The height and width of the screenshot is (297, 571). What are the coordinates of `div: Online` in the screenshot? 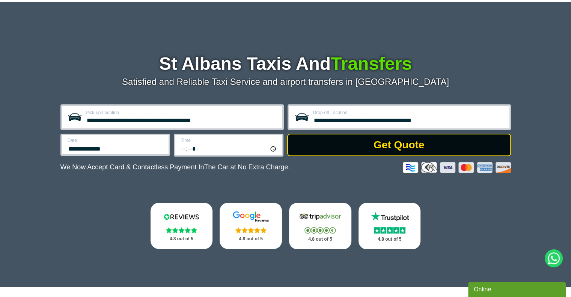 It's located at (49, 9).